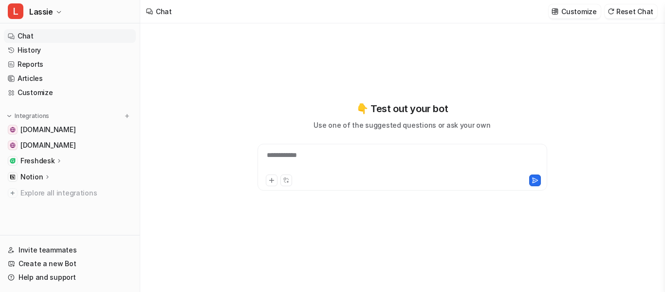 The height and width of the screenshot is (292, 665). I want to click on button: Reset Chat, so click(631, 11).